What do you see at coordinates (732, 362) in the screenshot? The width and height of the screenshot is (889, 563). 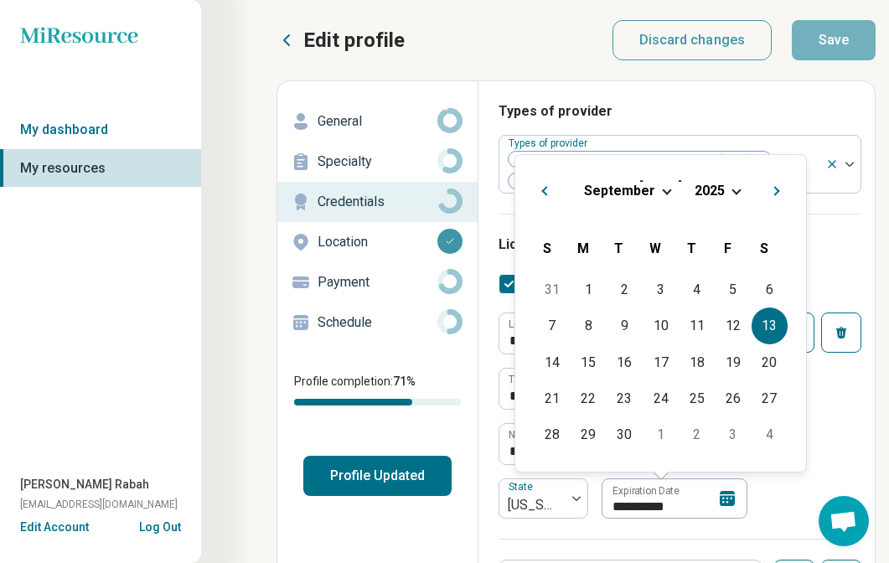 I see `div: Choose Friday, September 19th, 2025` at bounding box center [732, 362].